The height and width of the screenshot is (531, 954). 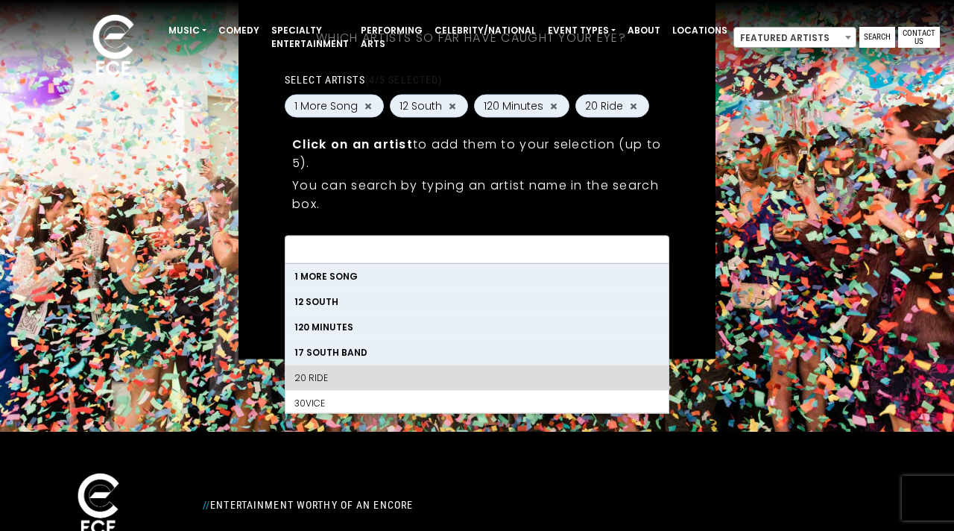 I want to click on a: Search, so click(x=877, y=37).